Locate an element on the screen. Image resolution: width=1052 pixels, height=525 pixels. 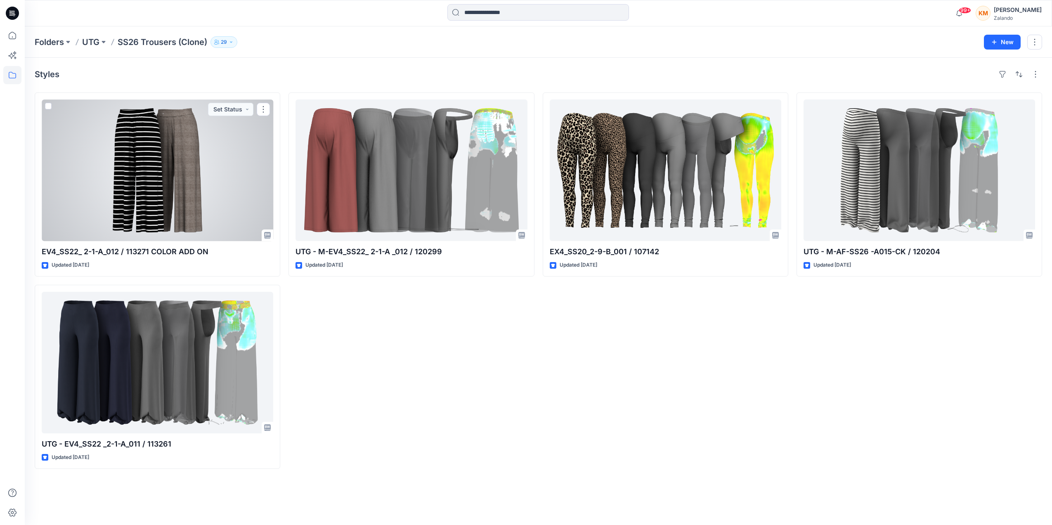
p: Folders is located at coordinates (49, 42).